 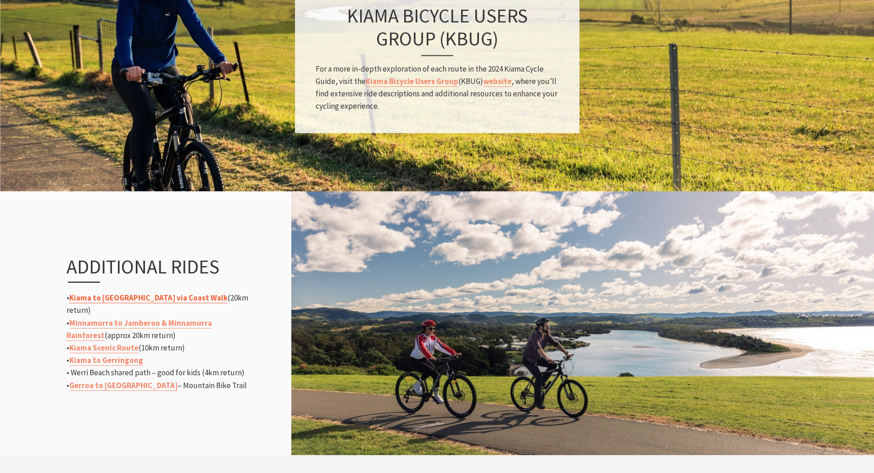 What do you see at coordinates (167, 342) in the screenshot?
I see `p: • (20km return) • (approx 20km return) • (10km return) • • Werri Beach shared path – good for kid...` at bounding box center [167, 342].